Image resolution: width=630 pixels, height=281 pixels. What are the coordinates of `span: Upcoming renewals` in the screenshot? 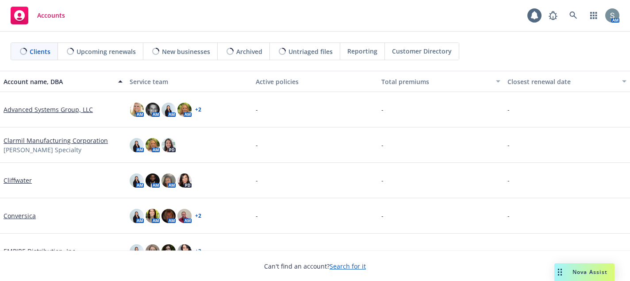 It's located at (106, 51).